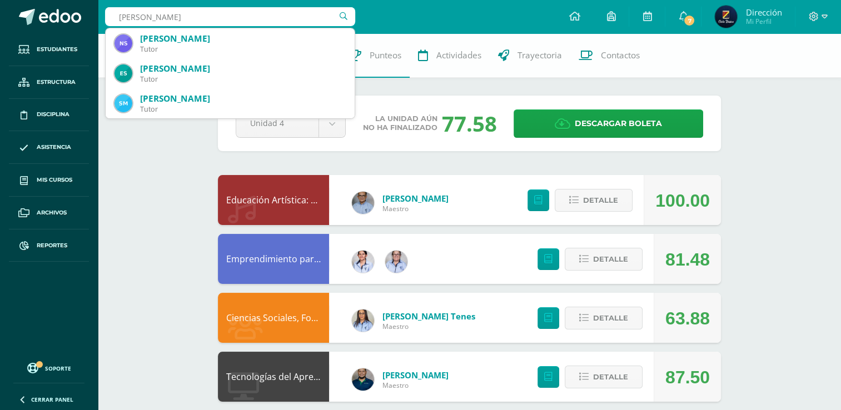  I want to click on a: Disciplina, so click(49, 115).